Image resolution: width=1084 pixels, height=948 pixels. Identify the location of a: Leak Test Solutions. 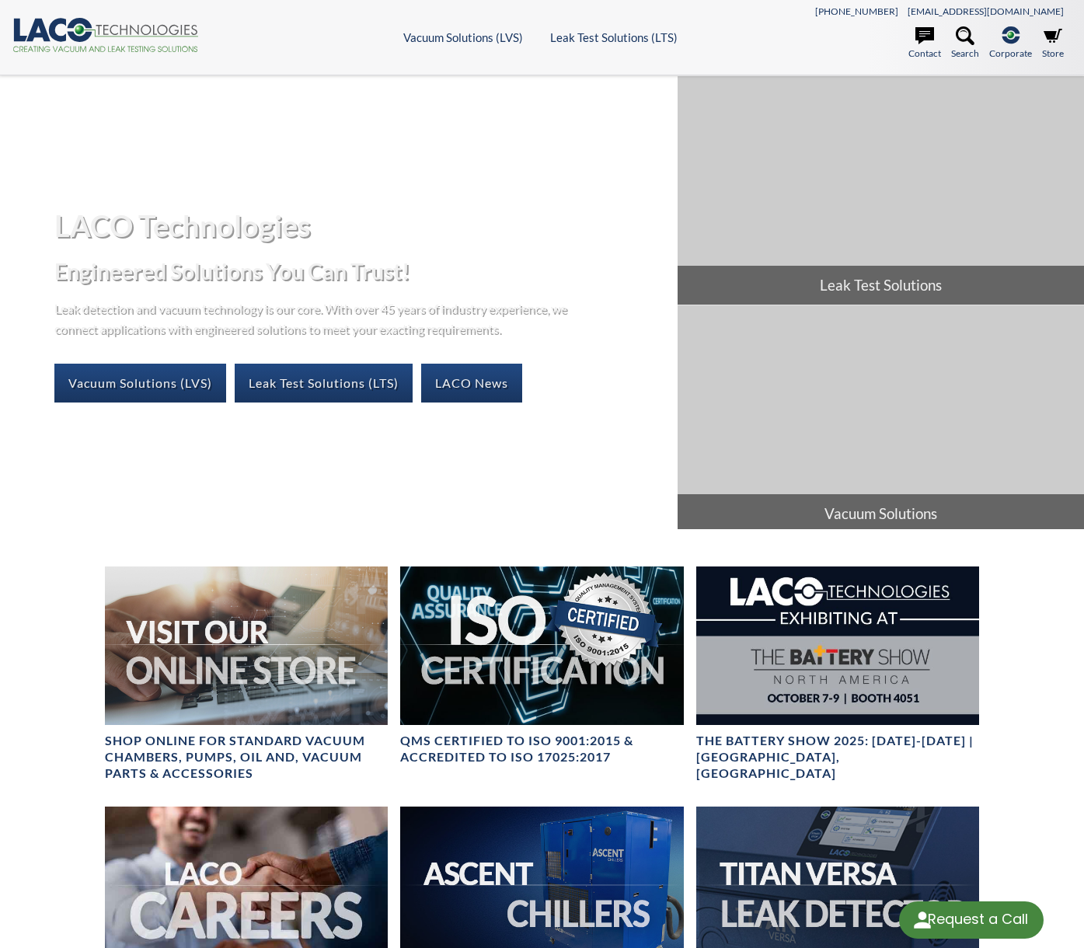
(880, 190).